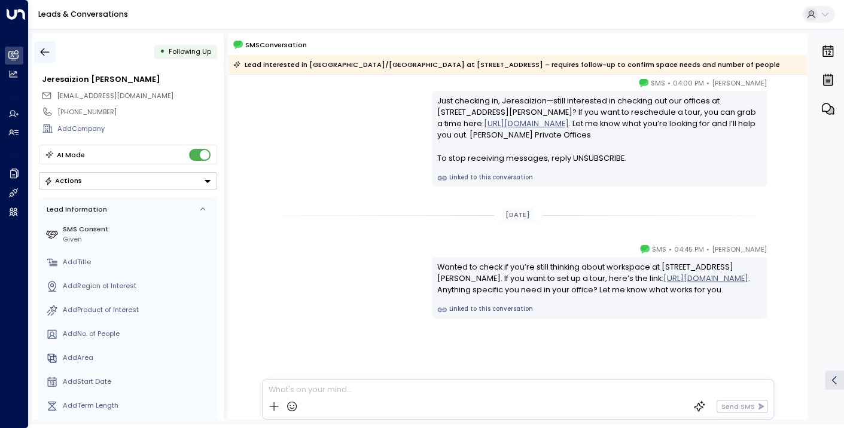 This screenshot has height=428, width=844. What do you see at coordinates (138, 262) in the screenshot?
I see `div: AddTitle` at bounding box center [138, 262].